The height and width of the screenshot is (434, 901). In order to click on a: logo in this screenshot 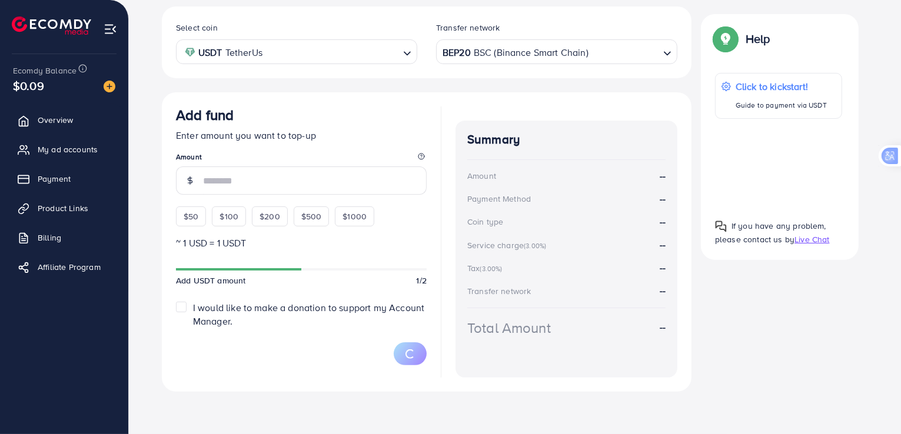, I will do `click(51, 25)`.